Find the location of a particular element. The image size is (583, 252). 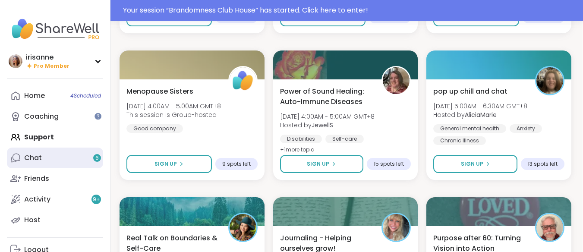

img: JackB is located at coordinates (550, 228).